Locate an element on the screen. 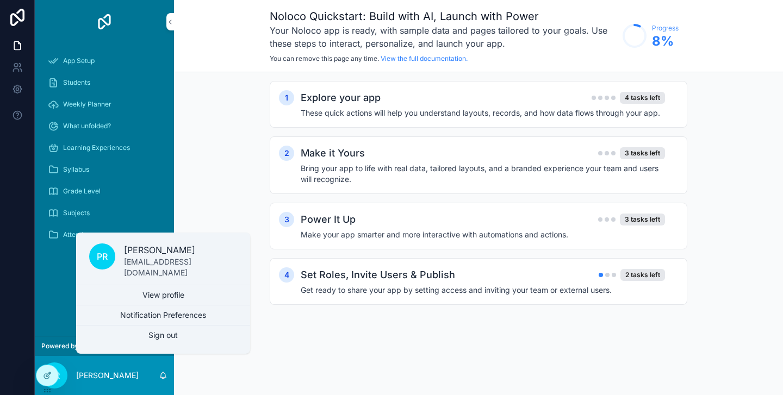  span: You can remove this page any time. is located at coordinates (324, 58).